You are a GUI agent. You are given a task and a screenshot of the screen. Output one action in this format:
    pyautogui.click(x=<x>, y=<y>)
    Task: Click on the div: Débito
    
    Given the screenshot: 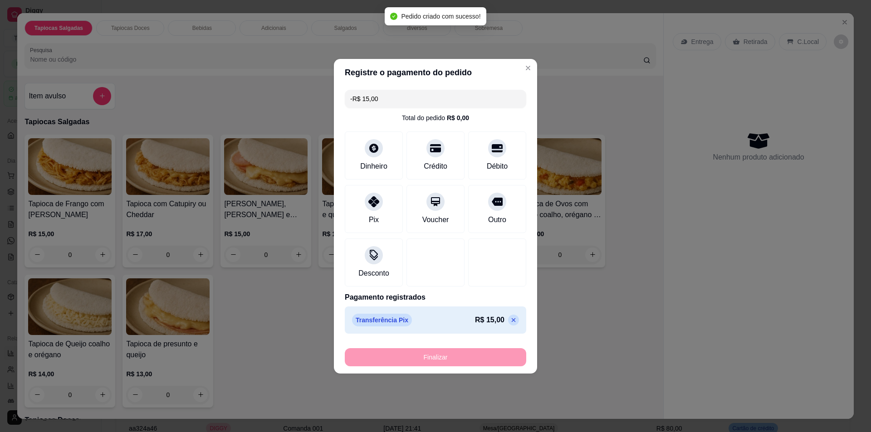 What is the action you would take?
    pyautogui.click(x=497, y=166)
    